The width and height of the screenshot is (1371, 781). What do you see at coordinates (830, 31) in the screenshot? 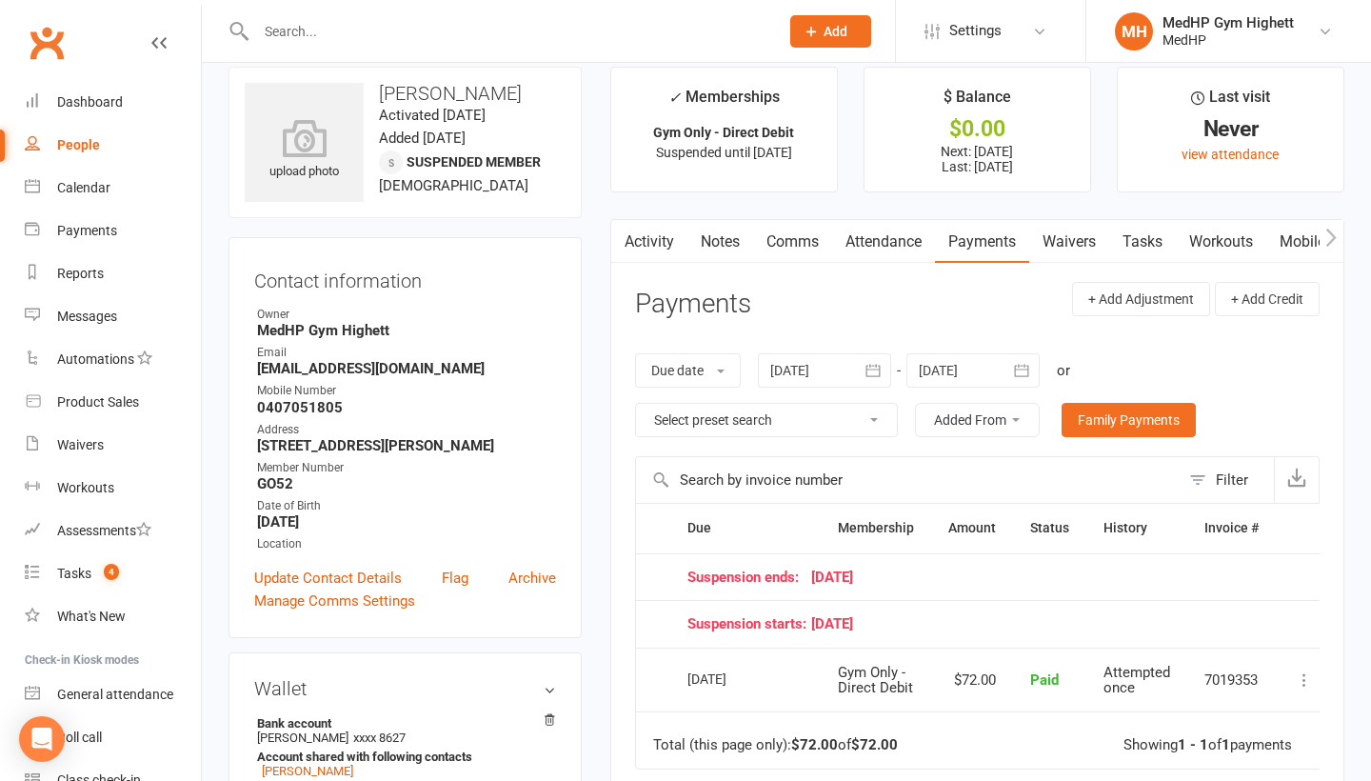
I see `button: Add` at bounding box center [830, 31].